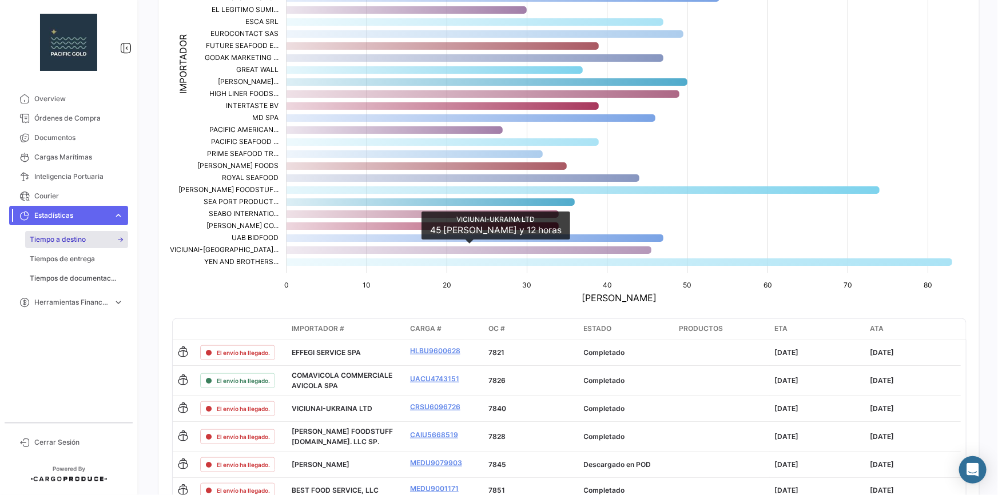 The width and height of the screenshot is (998, 495). I want to click on path: MD SPA 46, so click(470, 118).